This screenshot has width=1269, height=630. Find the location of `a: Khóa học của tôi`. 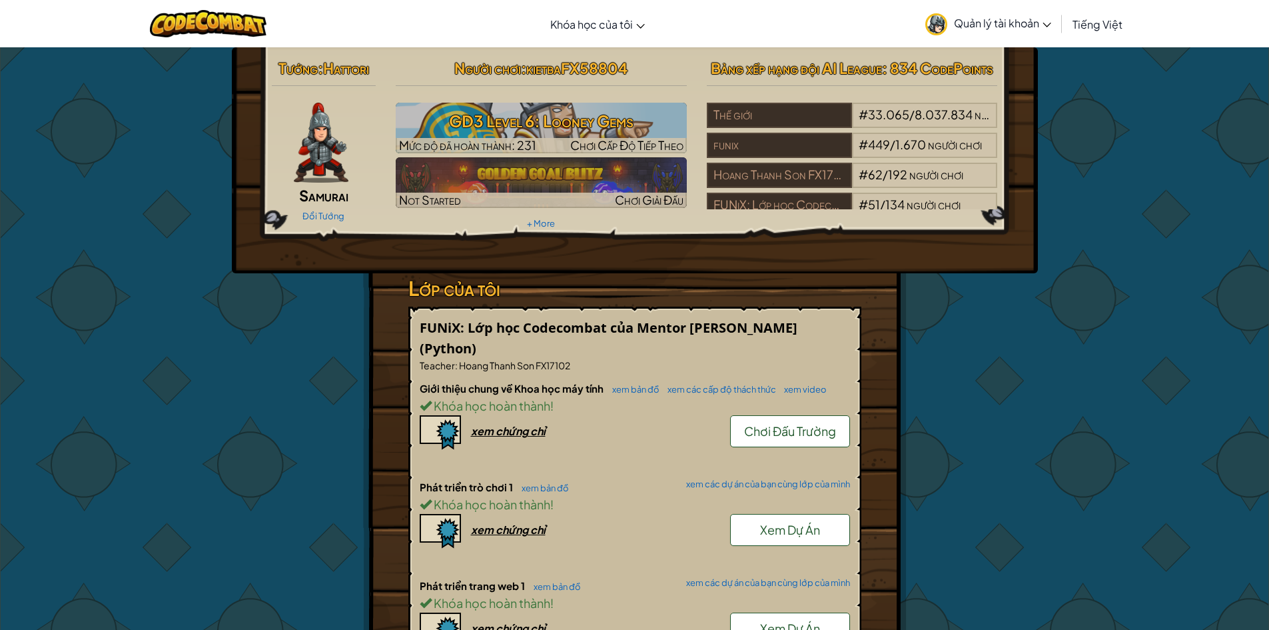

a: Khóa học của tôi is located at coordinates (598, 24).